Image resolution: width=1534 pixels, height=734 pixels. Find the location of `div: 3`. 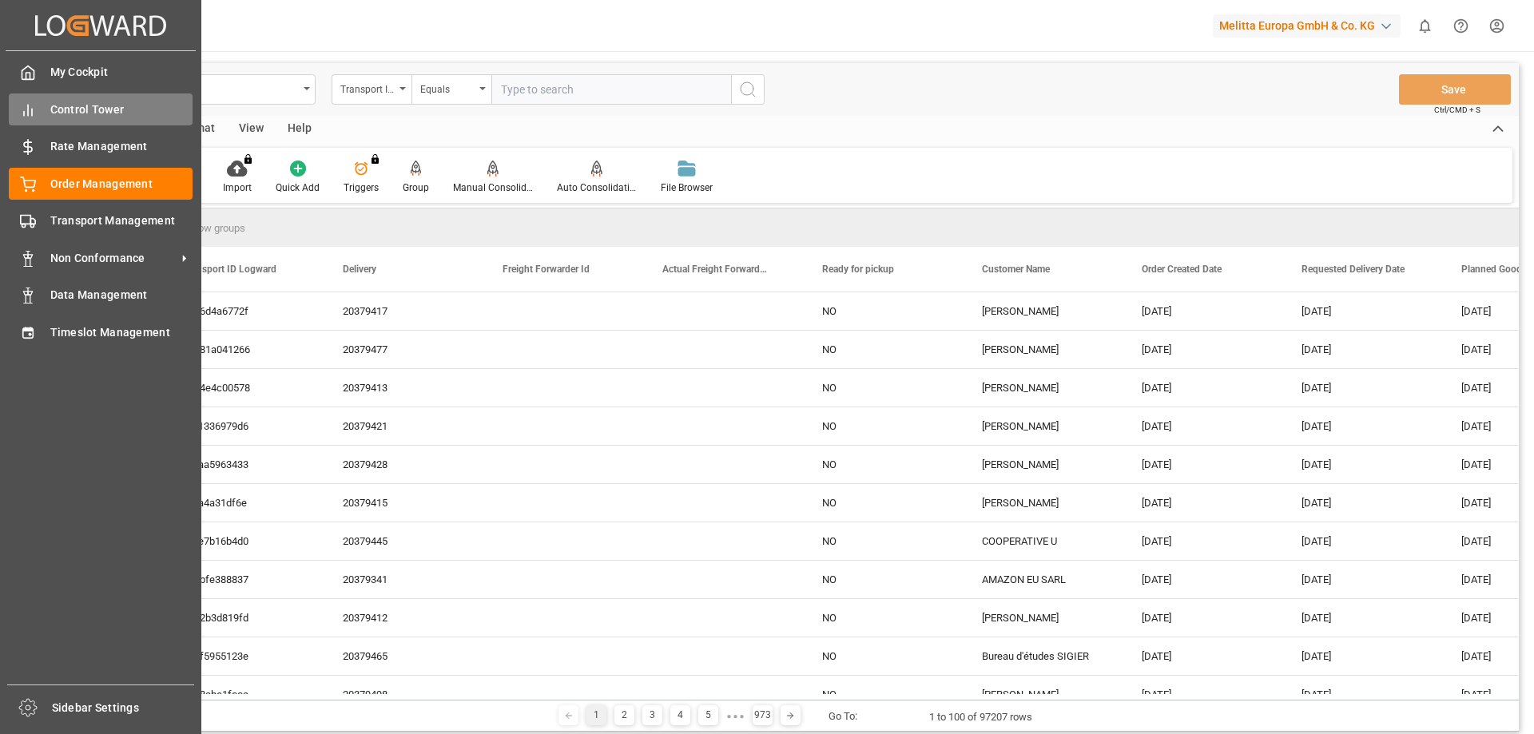

div: 3 is located at coordinates (652, 715).